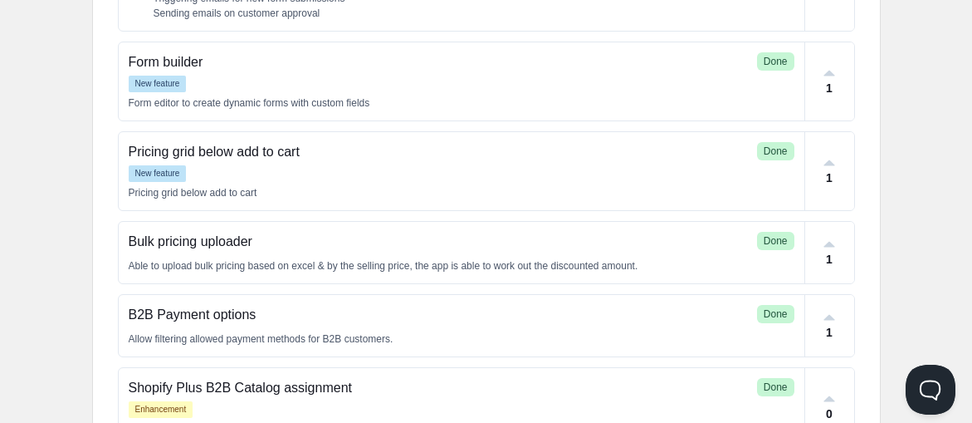 Image resolution: width=972 pixels, height=423 pixels. Describe the element at coordinates (462, 266) in the screenshot. I see `p: Able to upload bulk pricing based on excel & by the selling price, the app is able to work out th...` at that location.